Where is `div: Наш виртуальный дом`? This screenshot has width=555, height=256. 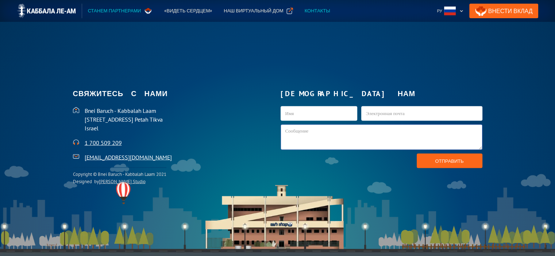
div: Наш виртуальный дом is located at coordinates (253, 11).